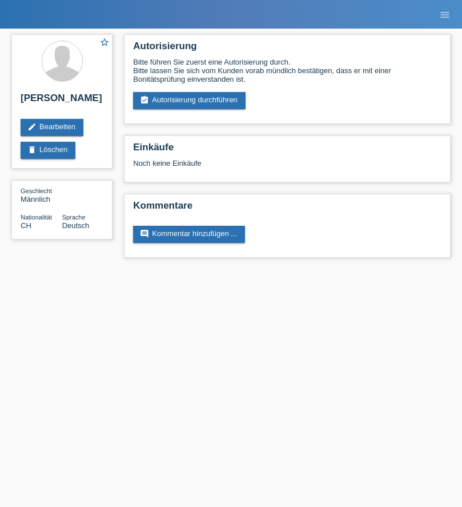 The height and width of the screenshot is (507, 462). What do you see at coordinates (287, 208) in the screenshot?
I see `h2: Kommentare` at bounding box center [287, 208].